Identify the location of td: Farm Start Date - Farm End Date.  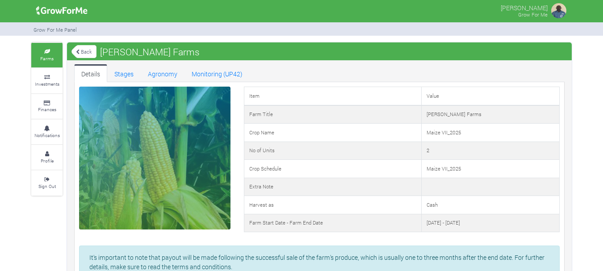
(332, 223).